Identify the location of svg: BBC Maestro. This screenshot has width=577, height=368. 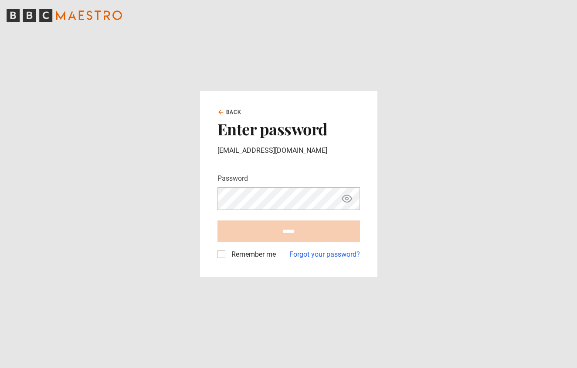
(64, 15).